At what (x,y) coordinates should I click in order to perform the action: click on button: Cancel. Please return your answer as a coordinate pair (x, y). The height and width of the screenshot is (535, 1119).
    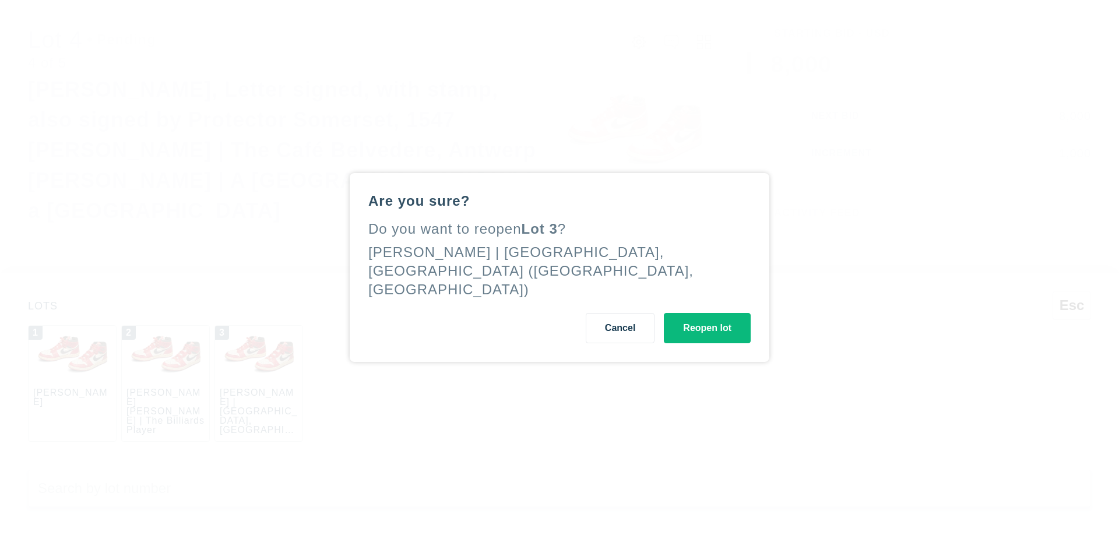
    Looking at the image, I should click on (620, 328).